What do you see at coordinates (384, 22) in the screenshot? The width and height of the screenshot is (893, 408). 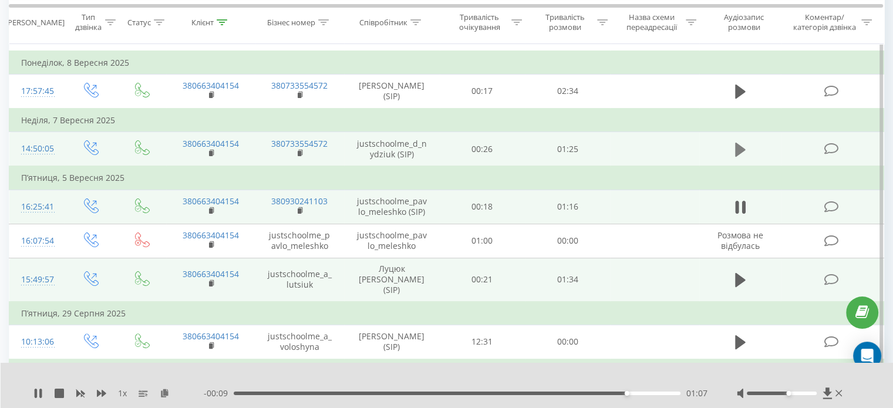 I see `div: Співробітник` at bounding box center [384, 22].